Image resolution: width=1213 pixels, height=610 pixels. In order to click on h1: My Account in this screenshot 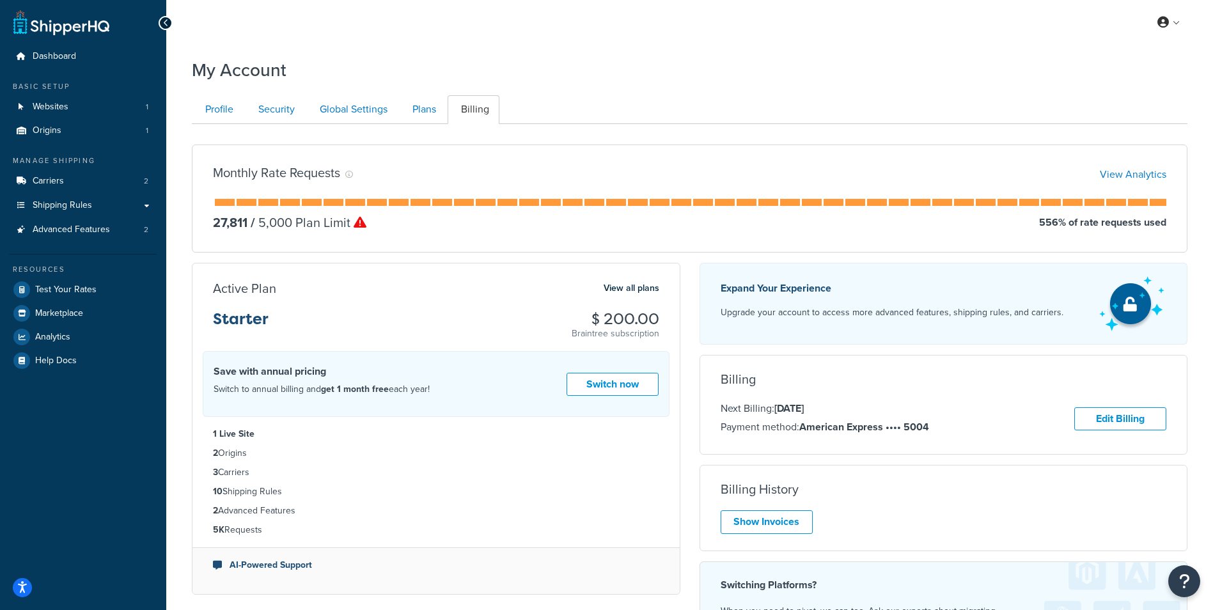, I will do `click(239, 70)`.